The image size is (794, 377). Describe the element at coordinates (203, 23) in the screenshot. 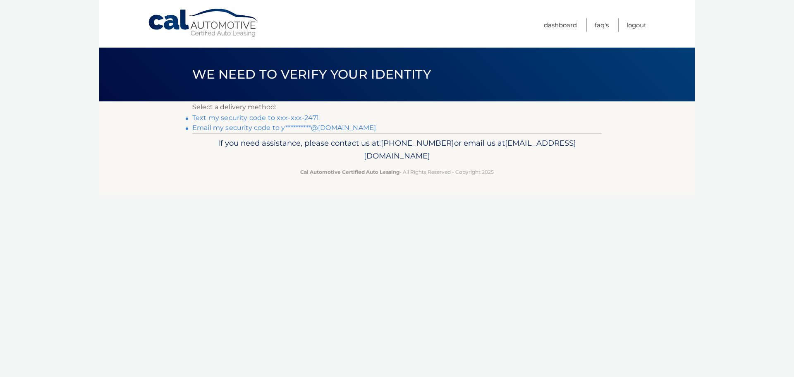

I see `a: Cal Automotive` at that location.